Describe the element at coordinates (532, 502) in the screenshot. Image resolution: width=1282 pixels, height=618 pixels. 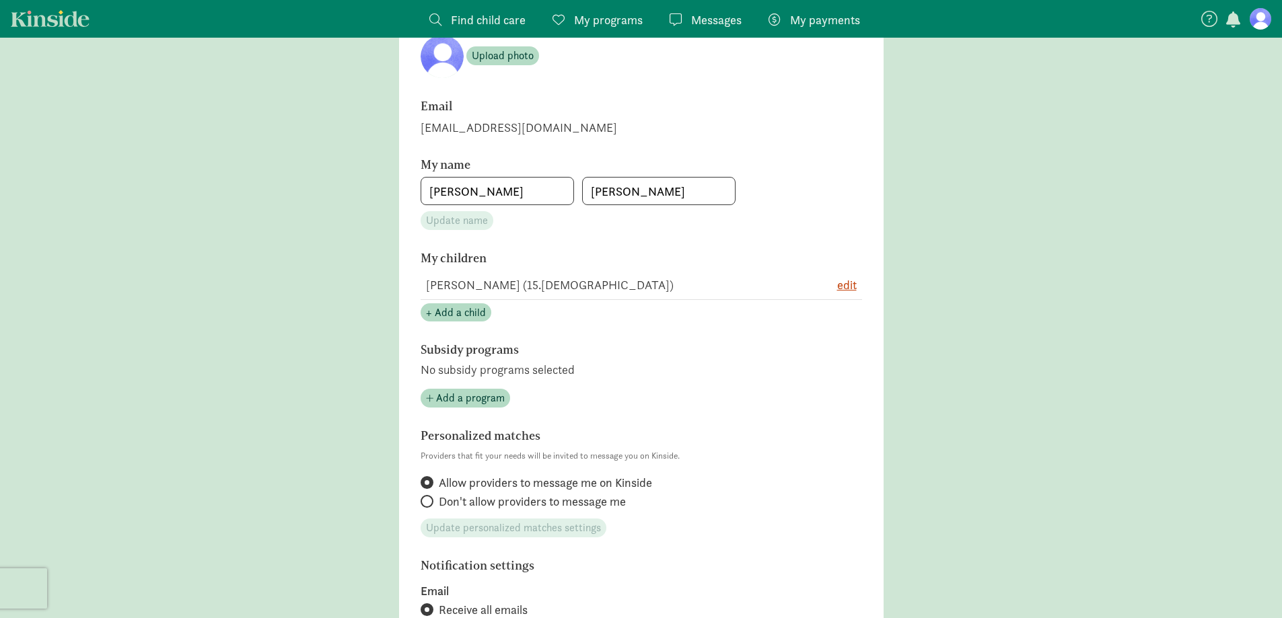
I see `span: Don't allow providers to message me` at that location.